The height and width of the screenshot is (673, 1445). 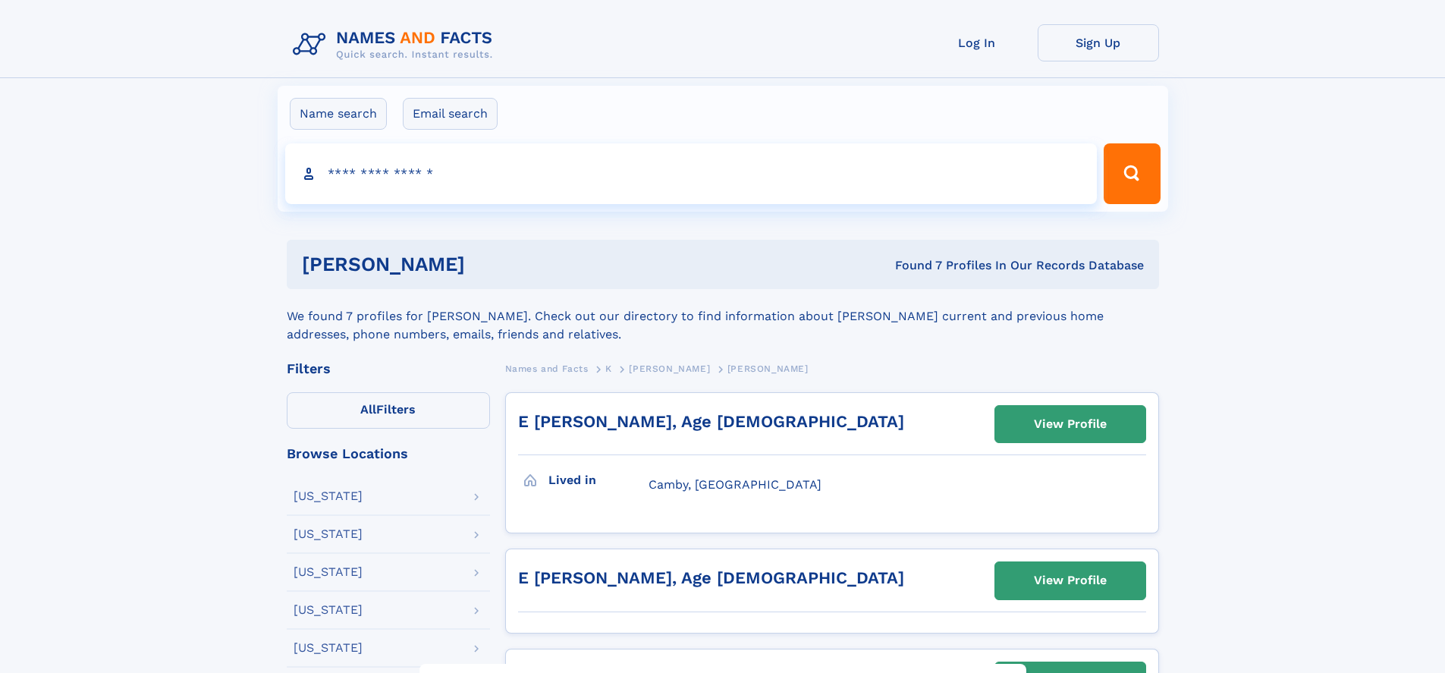 What do you see at coordinates (1099, 42) in the screenshot?
I see `a: Sign Up` at bounding box center [1099, 42].